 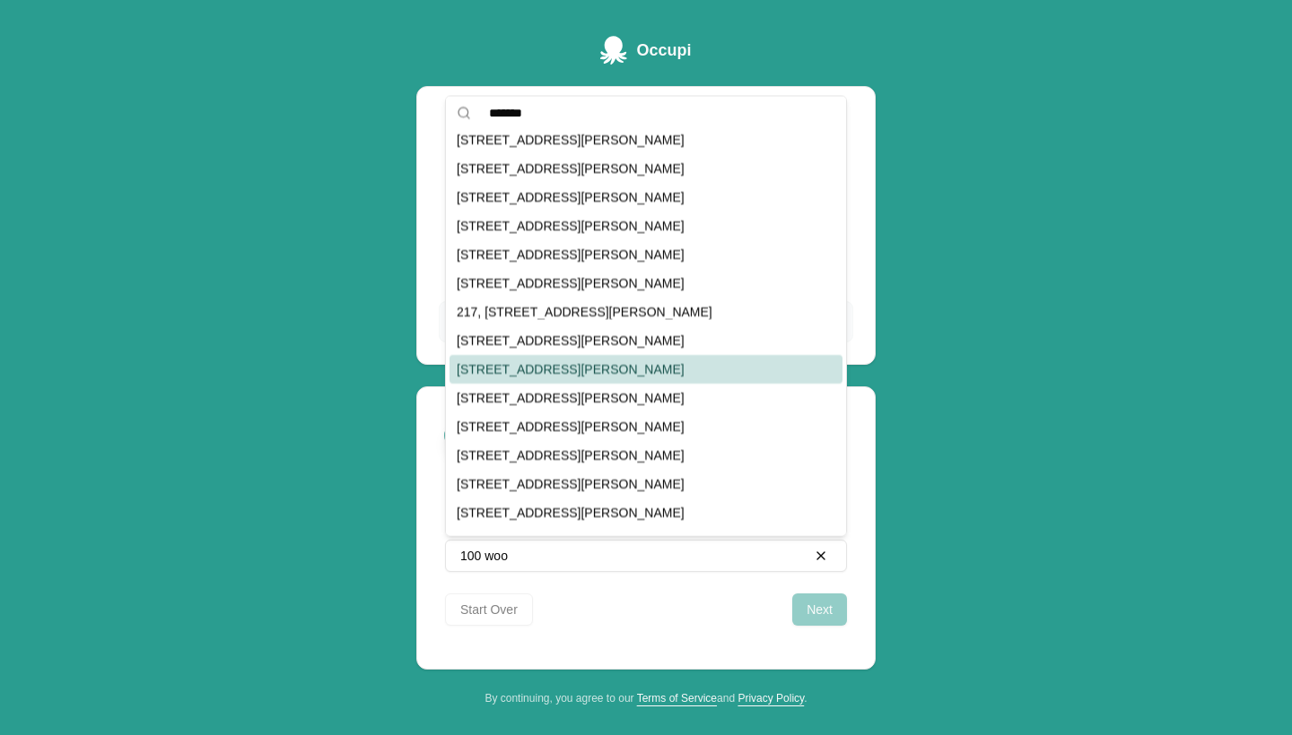 What do you see at coordinates (676, 699) in the screenshot?
I see `a: Terms of Service` at bounding box center [676, 699].